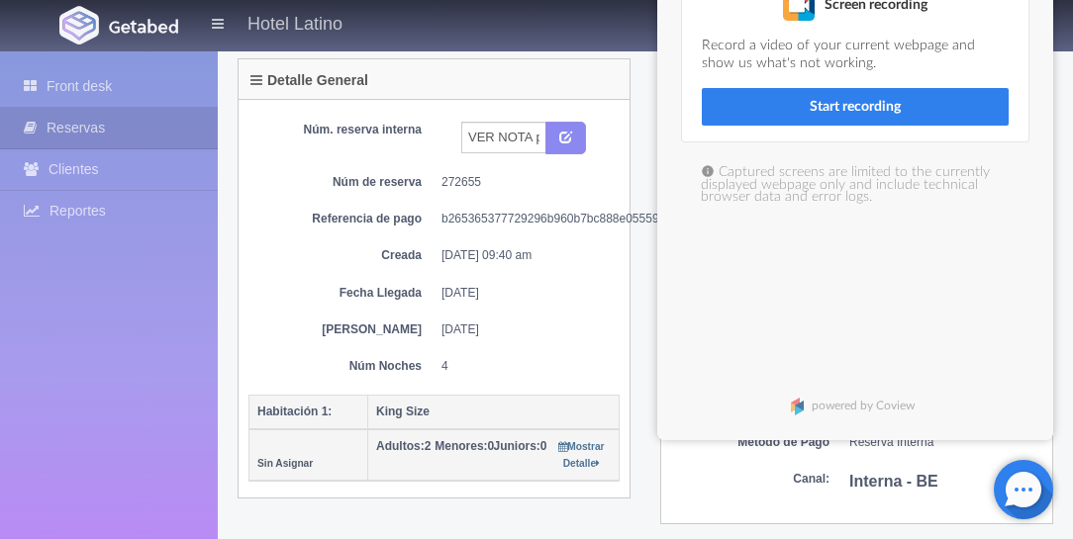 Image resolution: width=1073 pixels, height=539 pixels. Describe the element at coordinates (750, 442) in the screenshot. I see `dt: Método de Pago` at that location.